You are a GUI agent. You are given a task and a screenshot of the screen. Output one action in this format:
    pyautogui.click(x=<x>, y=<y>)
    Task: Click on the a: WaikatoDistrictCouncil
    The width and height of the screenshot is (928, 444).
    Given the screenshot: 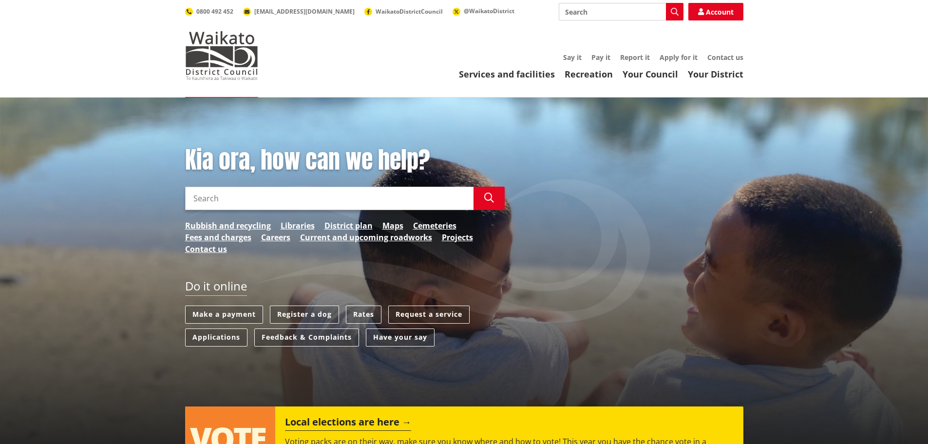 What is the action you would take?
    pyautogui.click(x=404, y=11)
    